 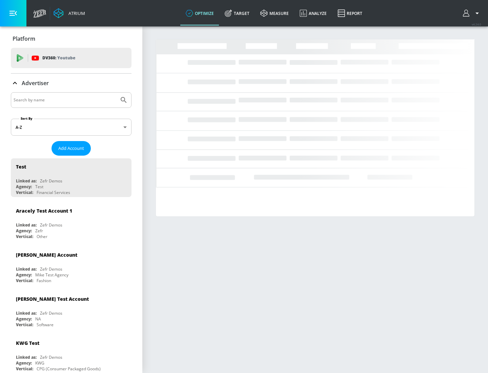 I want to click on label: Sort By, so click(x=26, y=118).